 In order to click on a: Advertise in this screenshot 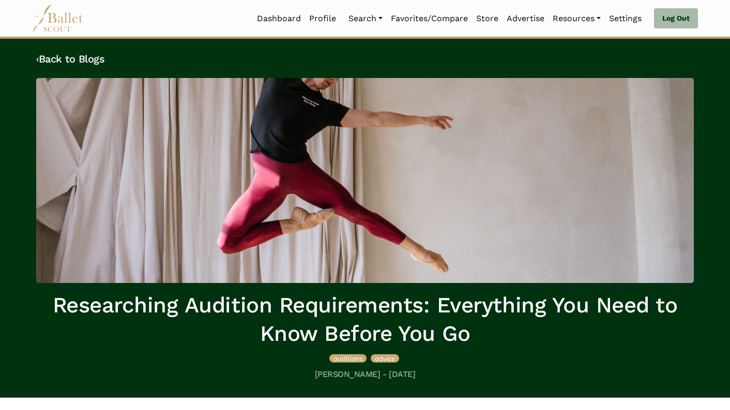, I will do `click(525, 19)`.